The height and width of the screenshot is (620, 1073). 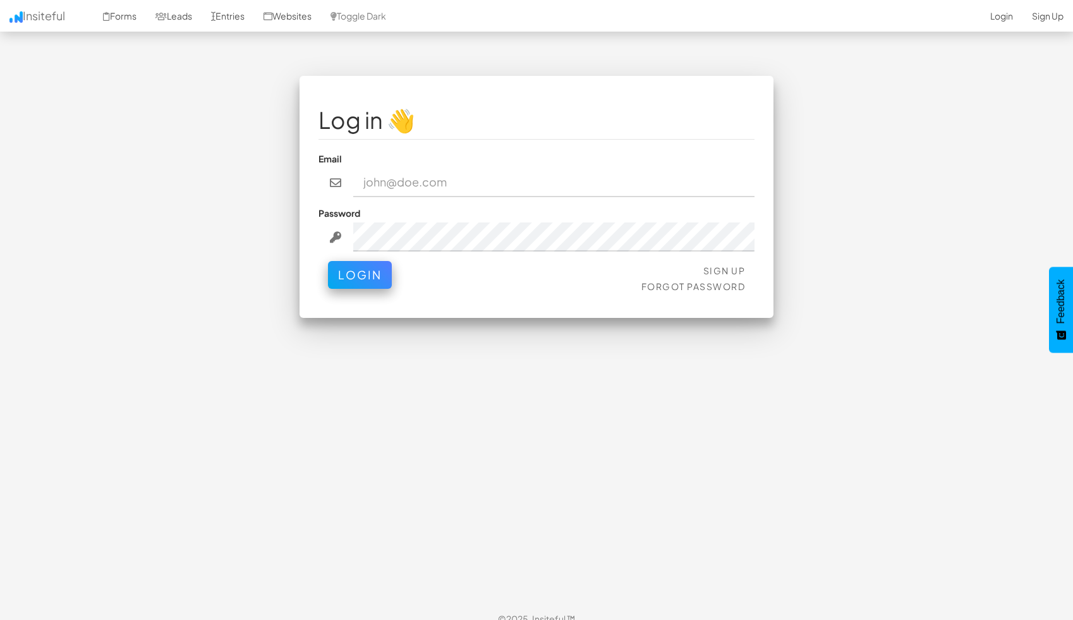 What do you see at coordinates (330, 159) in the screenshot?
I see `label: Email` at bounding box center [330, 159].